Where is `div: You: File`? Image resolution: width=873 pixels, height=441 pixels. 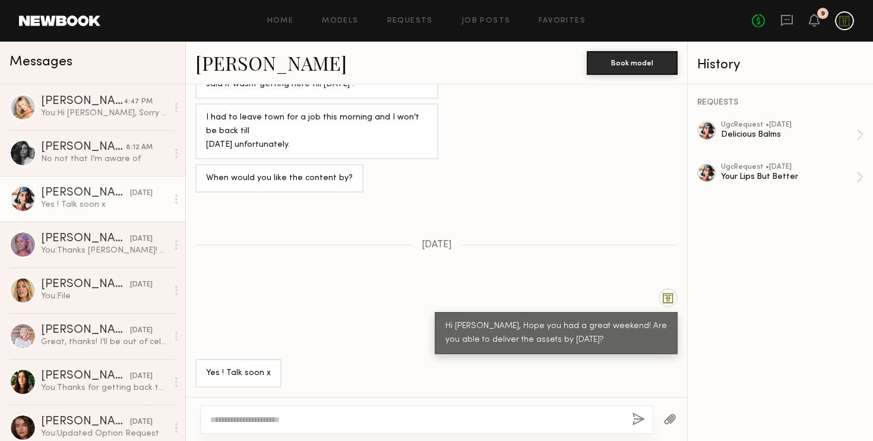 div: You: File is located at coordinates (104, 296).